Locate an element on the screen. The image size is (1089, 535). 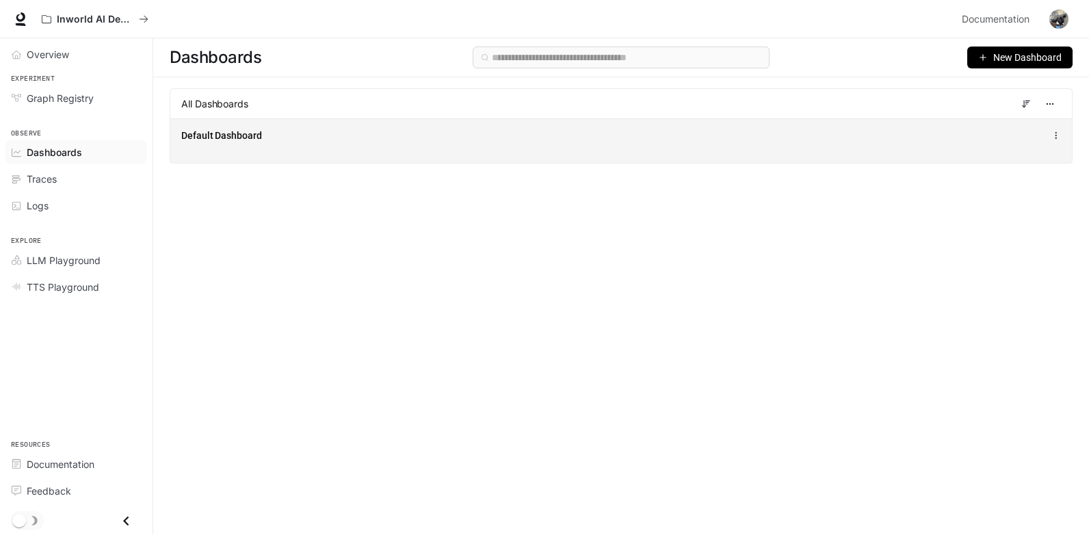
span: Dark mode toggle is located at coordinates (19, 520).